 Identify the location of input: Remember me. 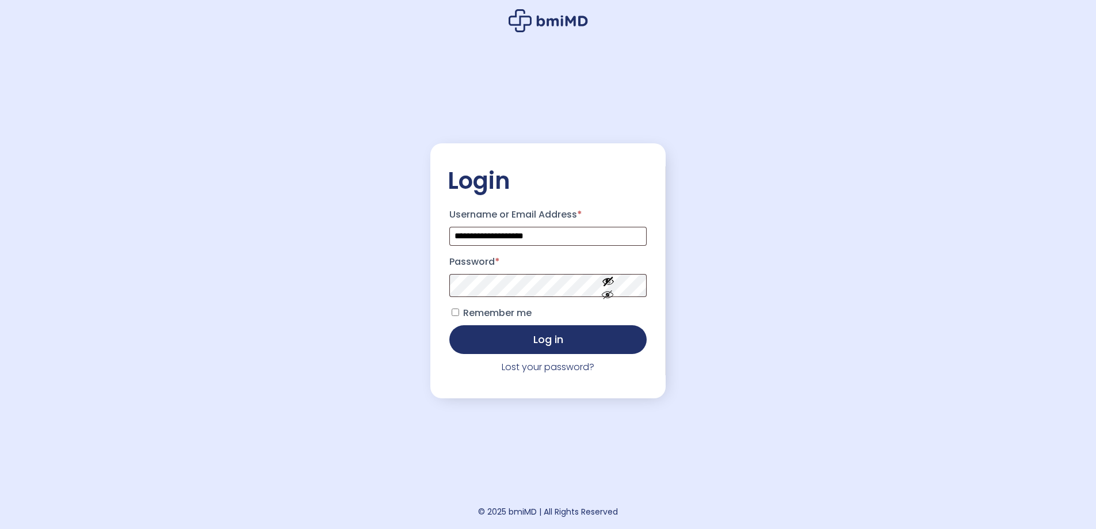
(455, 312).